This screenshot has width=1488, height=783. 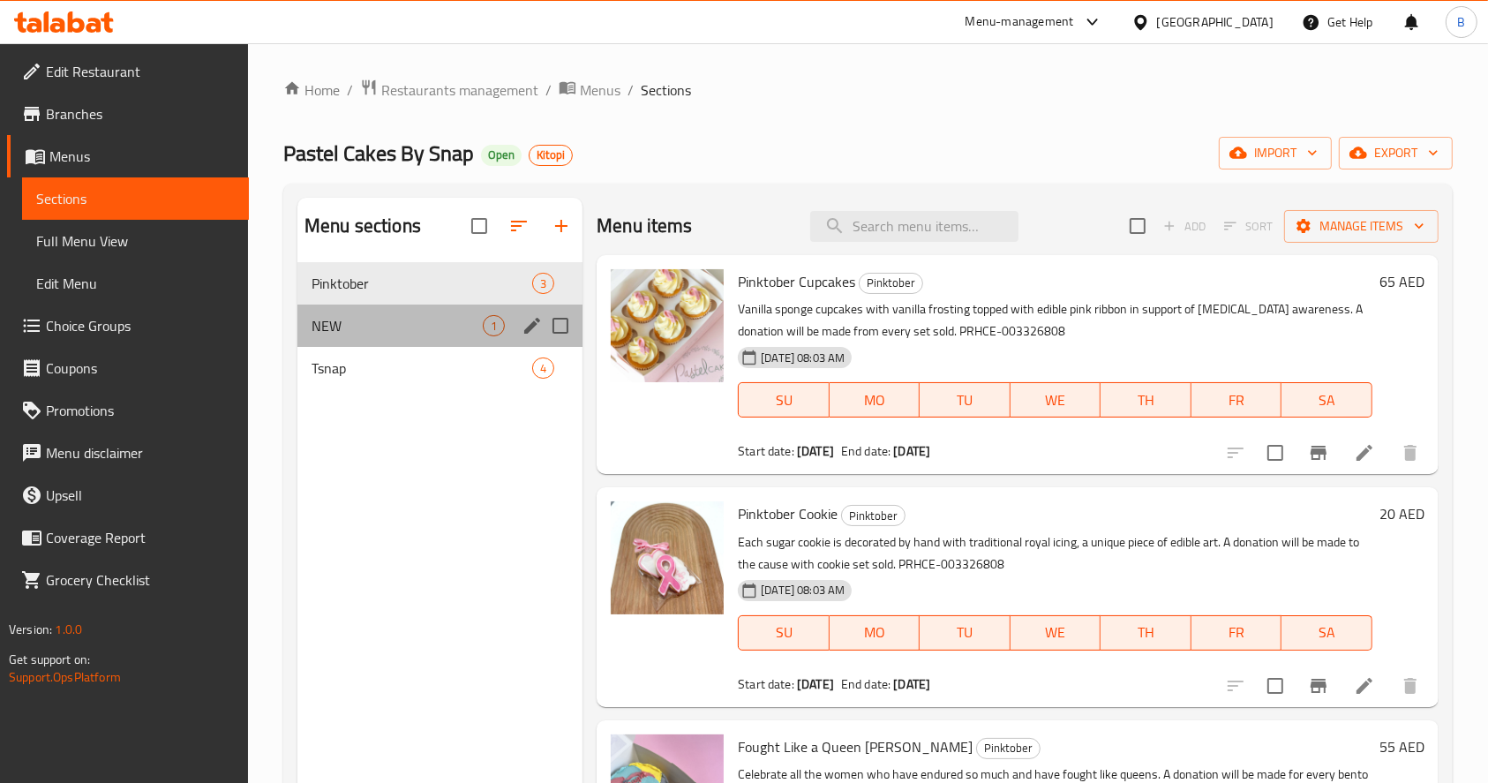 I want to click on a: Support.OpsPlatform, so click(x=64, y=677).